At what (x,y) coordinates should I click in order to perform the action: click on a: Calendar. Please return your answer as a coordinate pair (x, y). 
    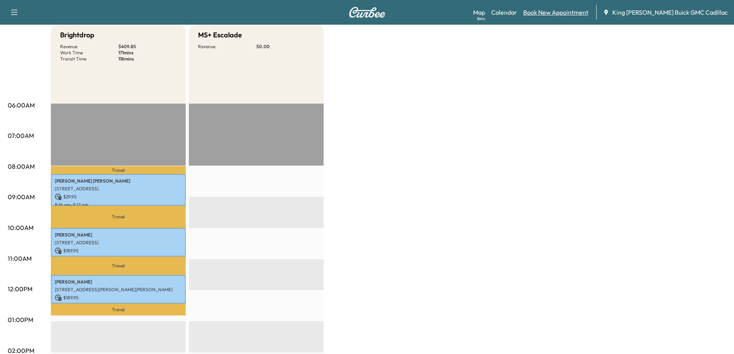
    Looking at the image, I should click on (504, 12).